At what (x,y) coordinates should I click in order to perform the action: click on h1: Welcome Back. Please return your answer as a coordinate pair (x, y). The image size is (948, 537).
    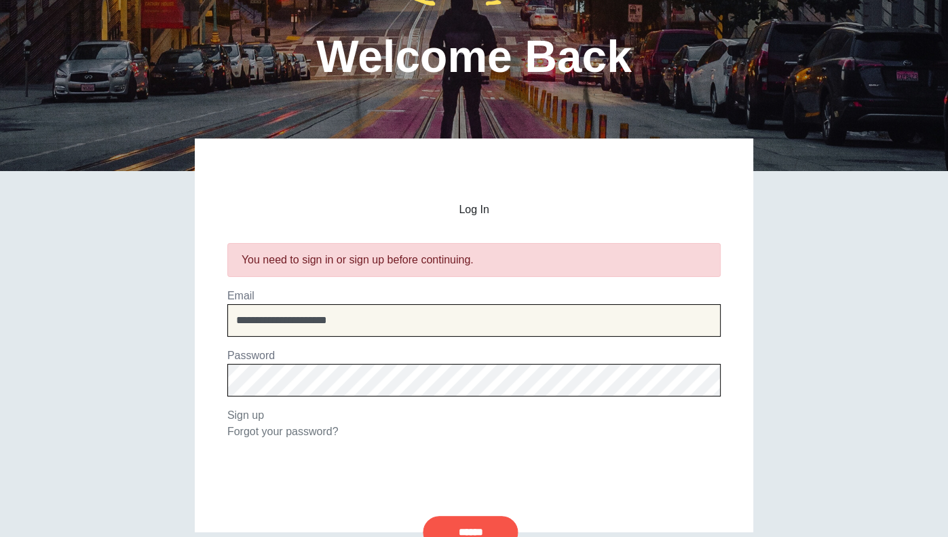
    Looking at the image, I should click on (474, 56).